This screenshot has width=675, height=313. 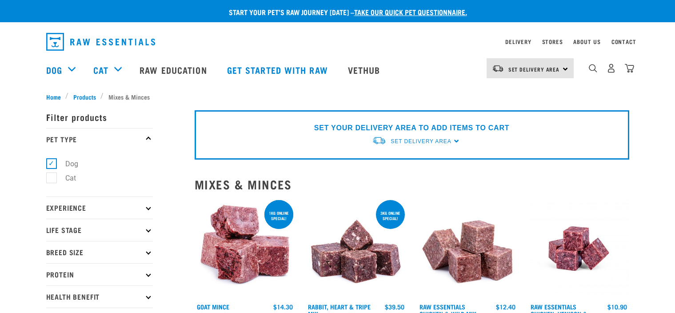 I want to click on p: Filter products, so click(x=100, y=117).